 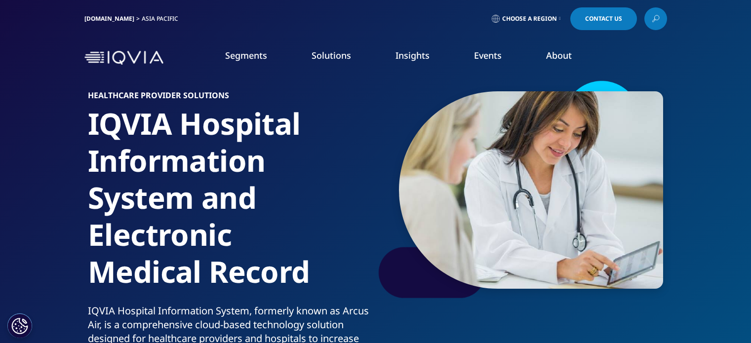 I want to click on span: Choose a Region, so click(x=529, y=19).